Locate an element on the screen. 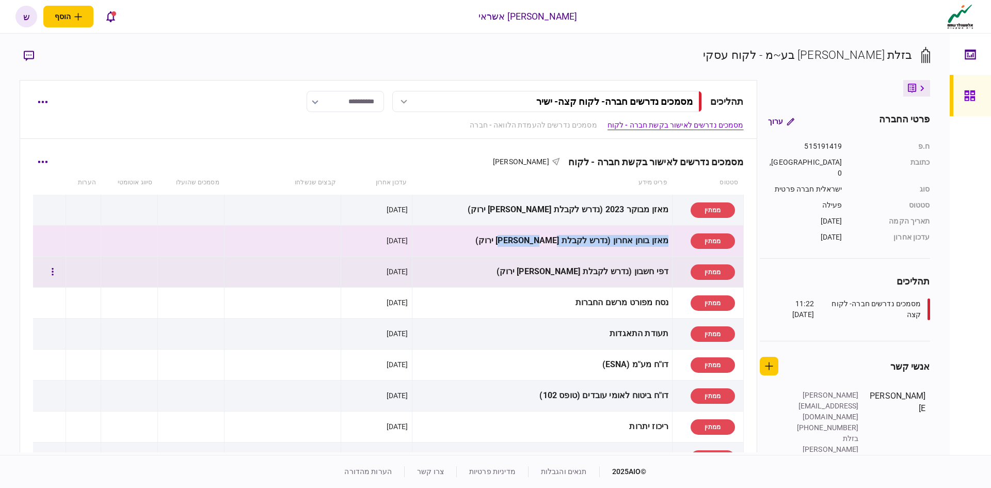 The image size is (991, 488). th: מסמכים שהועלו is located at coordinates (190, 183).